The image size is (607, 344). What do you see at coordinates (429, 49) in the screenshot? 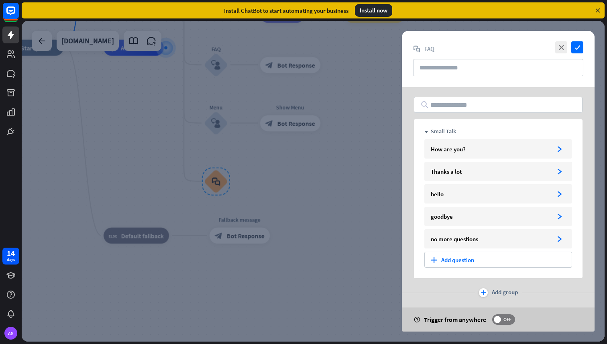
I see `span: FAQ` at bounding box center [429, 49].